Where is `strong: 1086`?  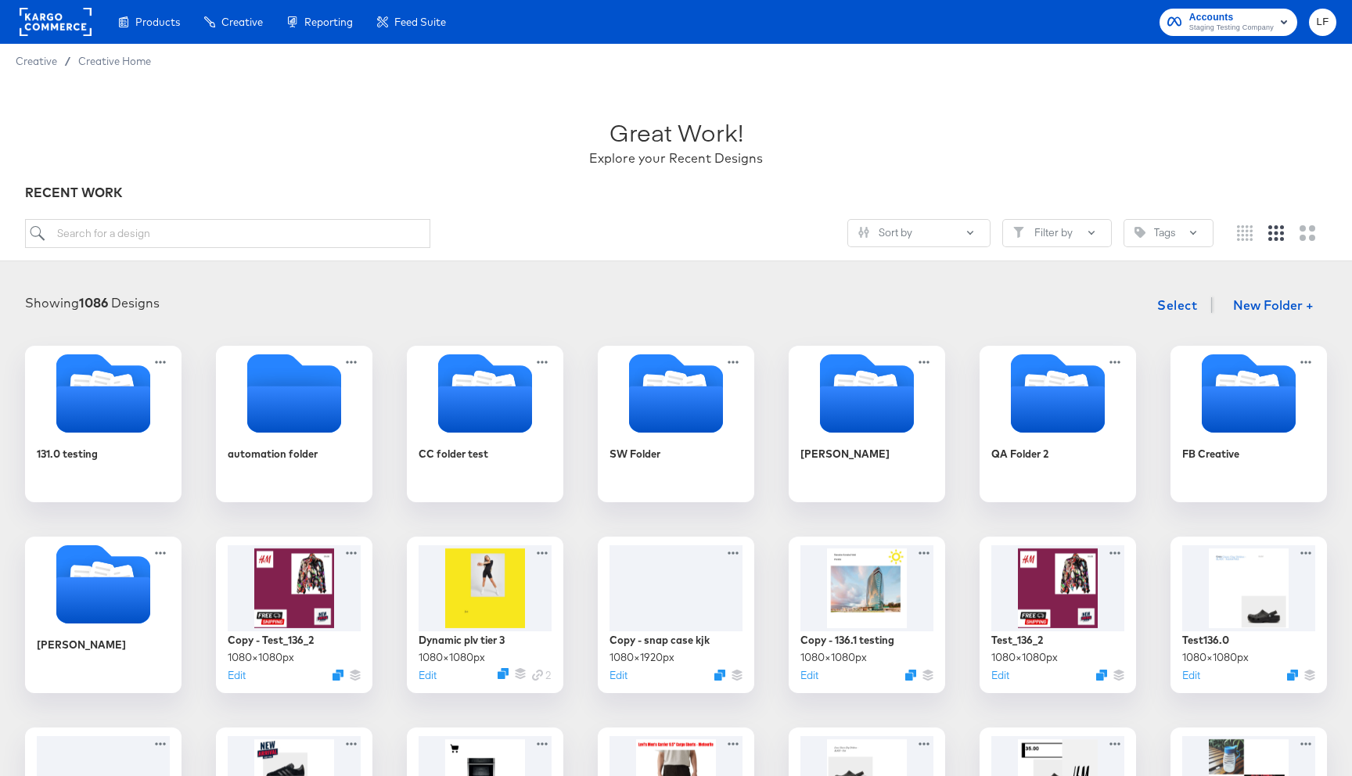 strong: 1086 is located at coordinates (93, 303).